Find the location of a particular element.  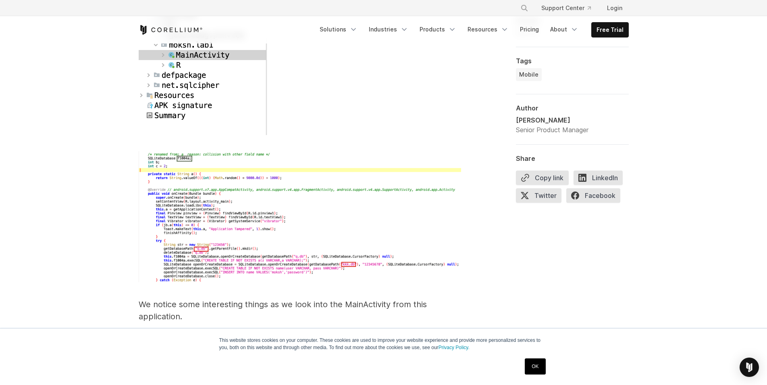

a: Industries is located at coordinates (389, 29).